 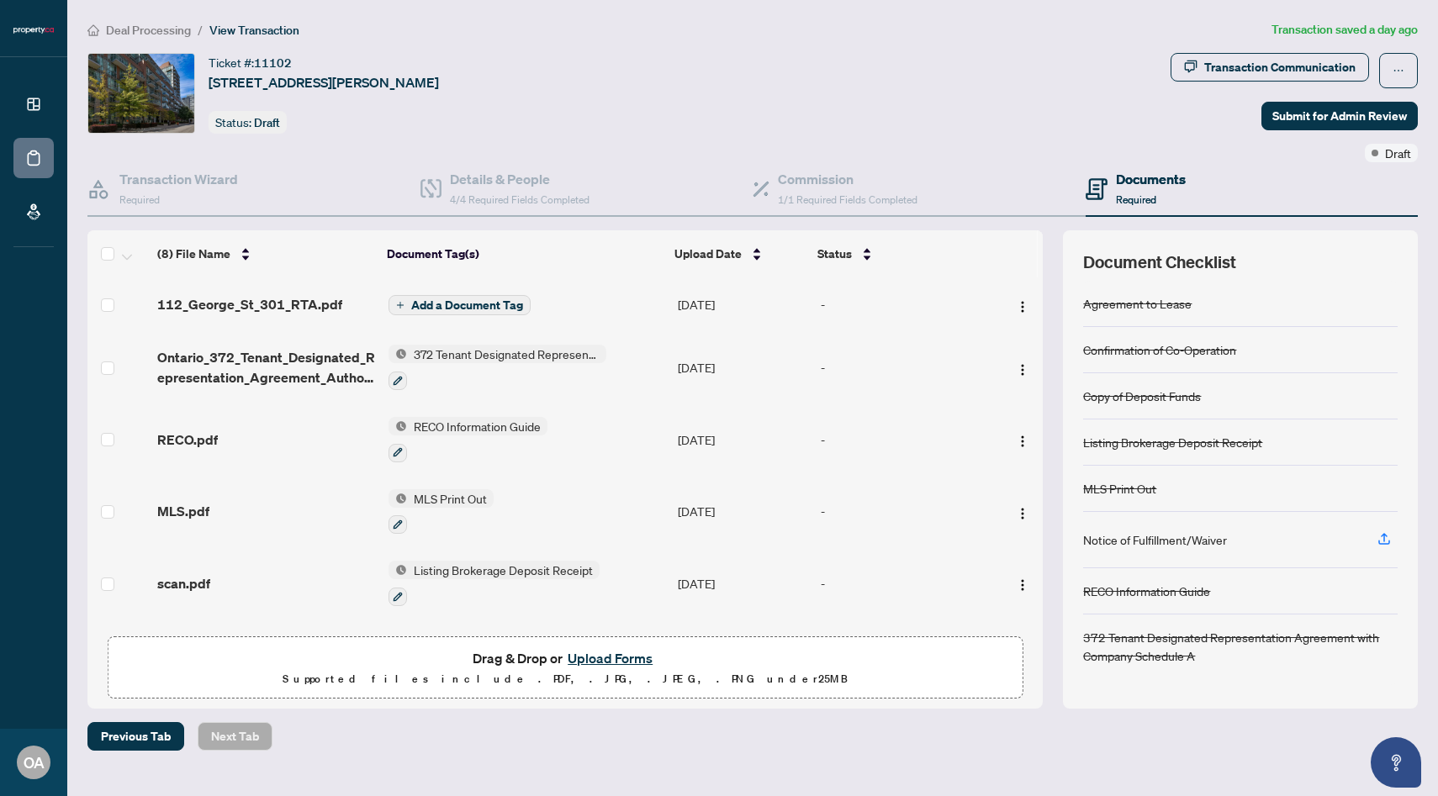 What do you see at coordinates (440, 512) in the screenshot?
I see `button: Status IconMLS Print Out` at bounding box center [440, 512].